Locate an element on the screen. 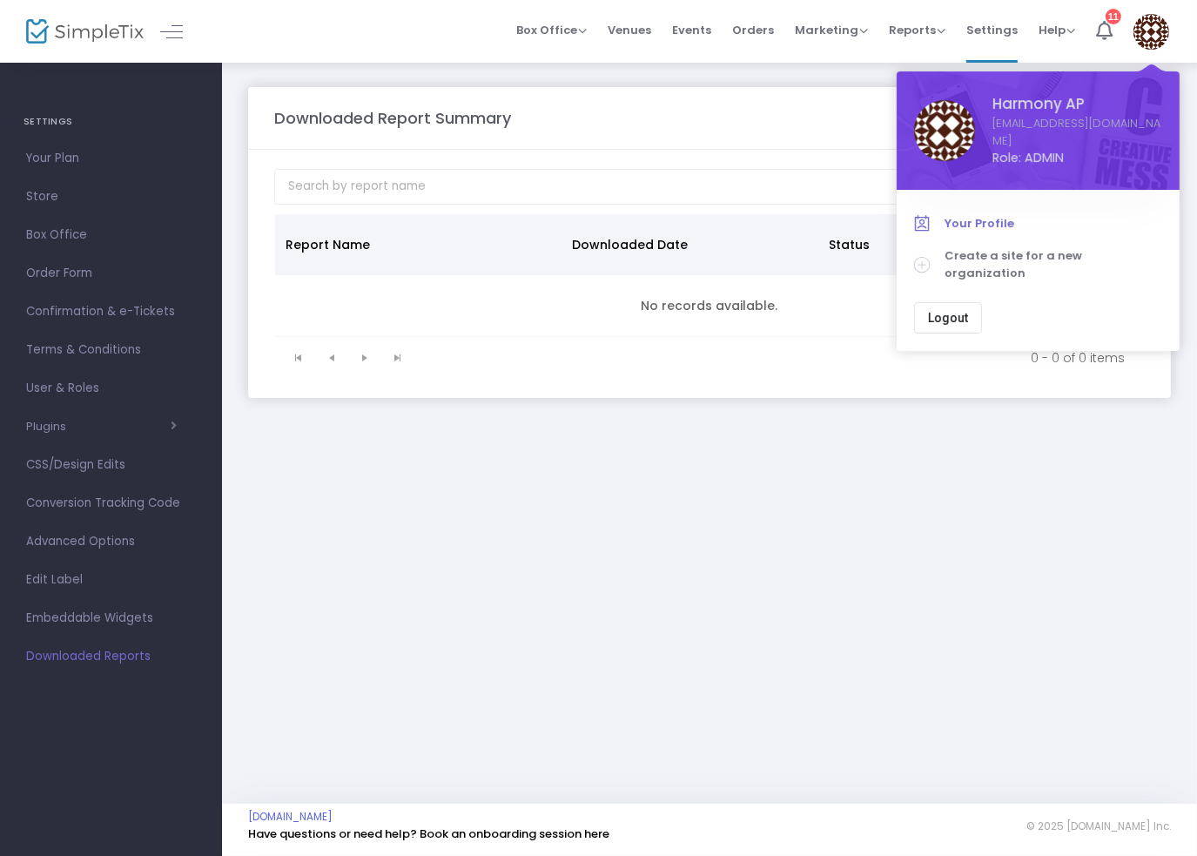  span: User & Roles is located at coordinates (111, 388).